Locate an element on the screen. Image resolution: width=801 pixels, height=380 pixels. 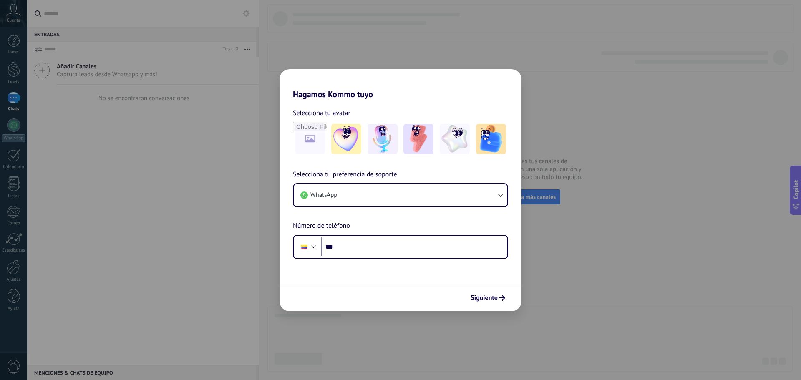
img: -2.jpeg is located at coordinates (382, 139).